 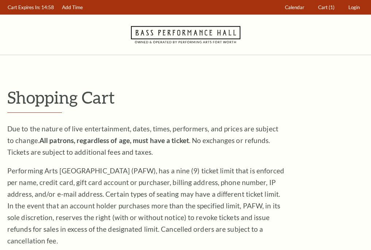 I want to click on span: Calendar, so click(x=295, y=7).